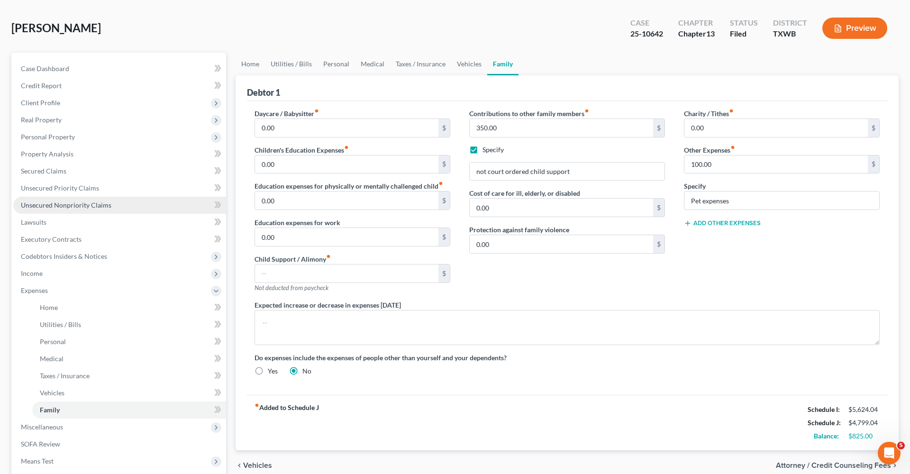 This screenshot has height=474, width=910. I want to click on span: Unsecured Priority Claims, so click(60, 188).